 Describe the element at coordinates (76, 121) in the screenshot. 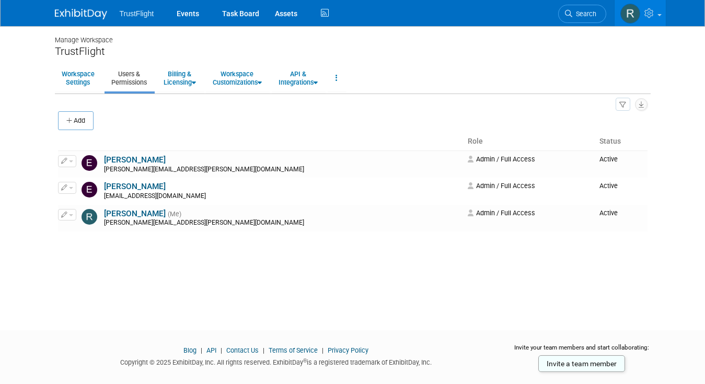

I see `button: Add` at that location.